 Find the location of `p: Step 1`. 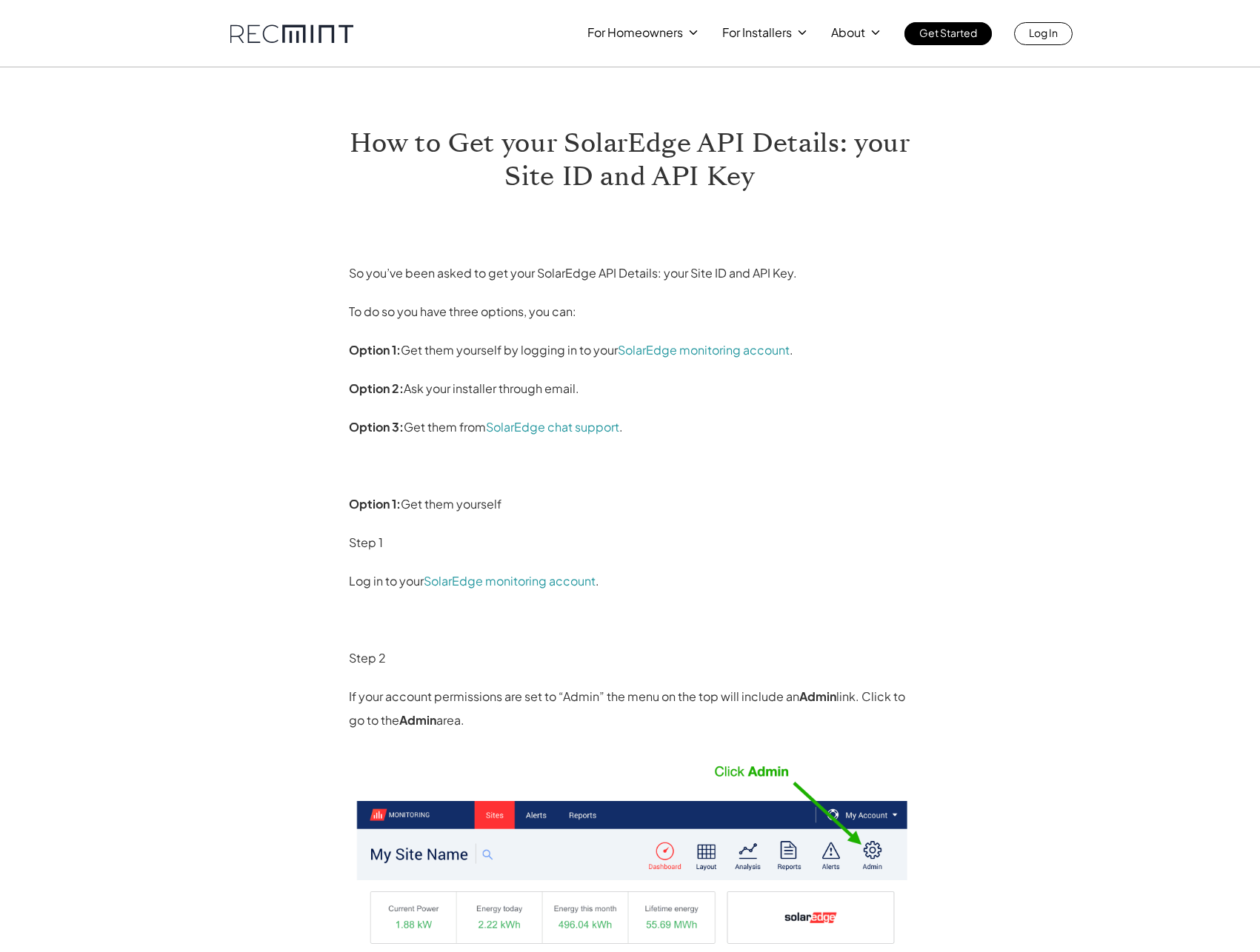

p: Step 1 is located at coordinates (630, 542).